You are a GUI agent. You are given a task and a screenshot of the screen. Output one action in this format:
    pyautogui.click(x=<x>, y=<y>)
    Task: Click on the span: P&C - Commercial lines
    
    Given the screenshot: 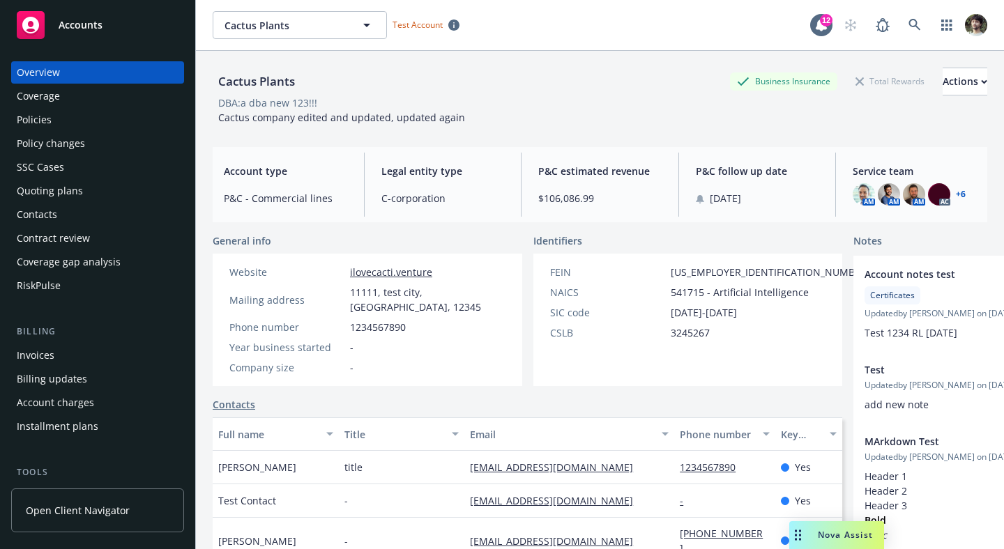 What is the action you would take?
    pyautogui.click(x=285, y=198)
    